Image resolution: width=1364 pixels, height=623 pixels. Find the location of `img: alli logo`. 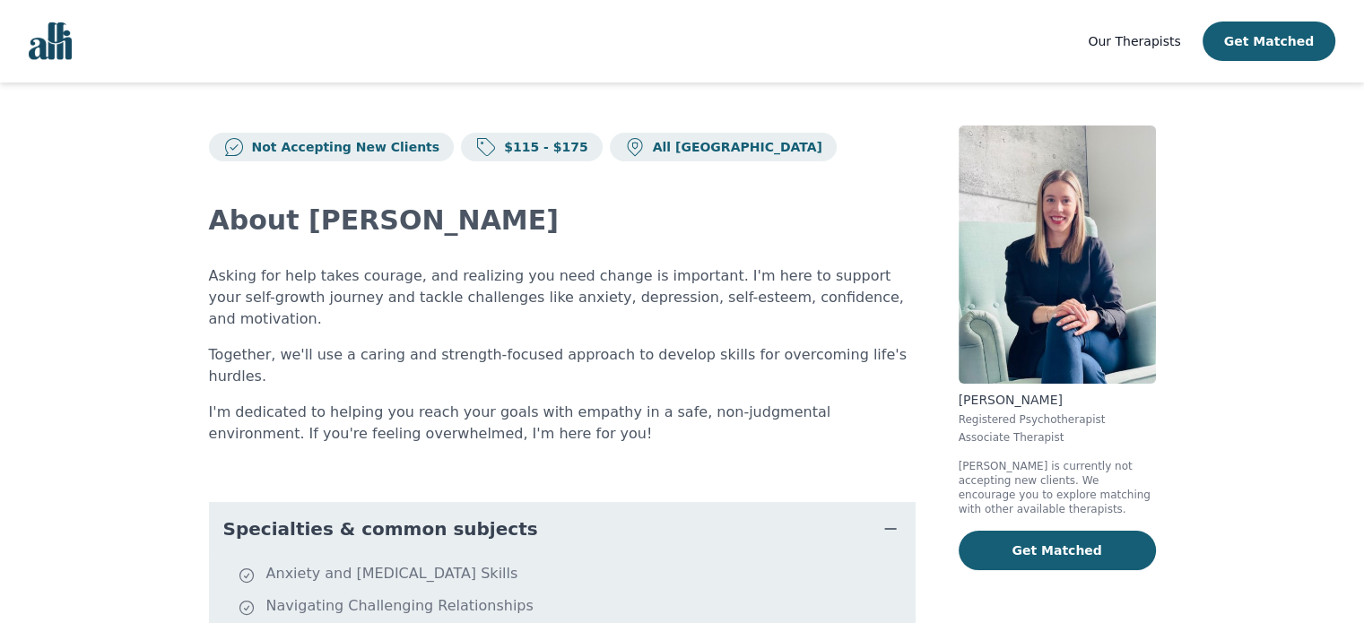

img: alli logo is located at coordinates (50, 41).